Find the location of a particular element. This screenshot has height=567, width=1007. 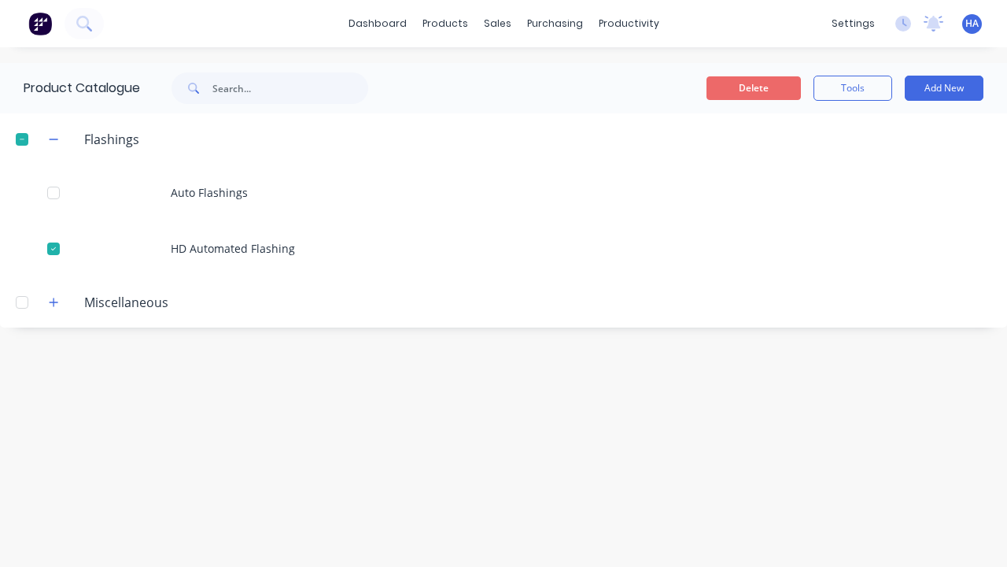

div: products is located at coordinates (445, 24).